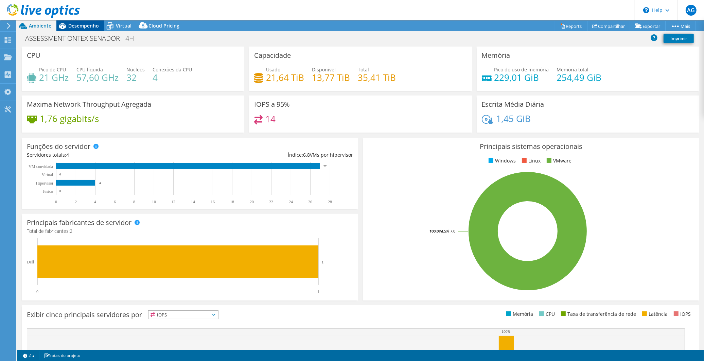  Describe the element at coordinates (310, 202) in the screenshot. I see `text: 26` at that location.